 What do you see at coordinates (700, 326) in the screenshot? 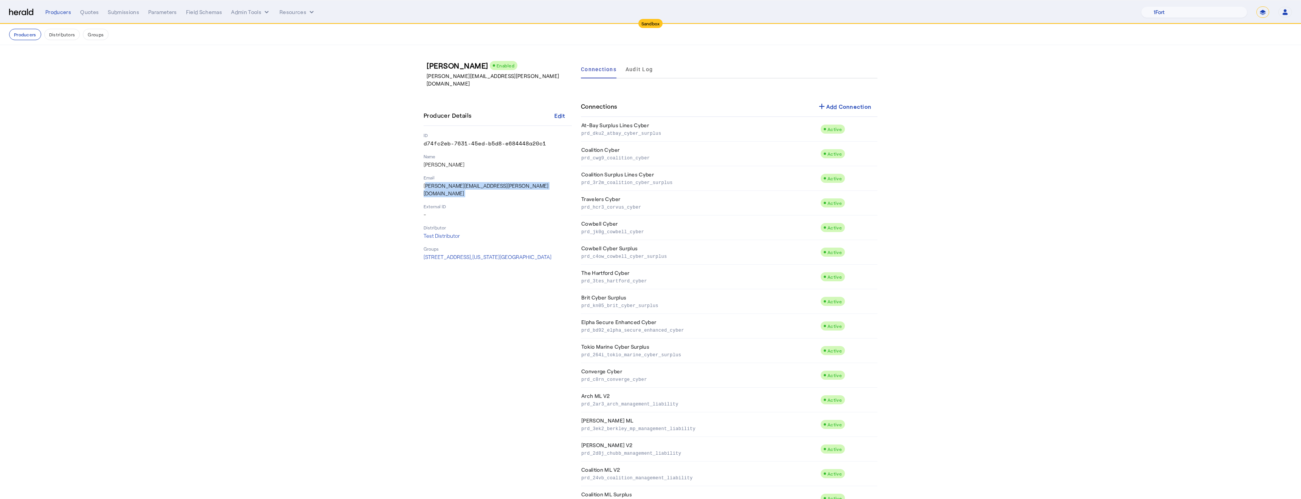
I see `td: Elpha Secure Enhanced Cyber` at bounding box center [700, 326].